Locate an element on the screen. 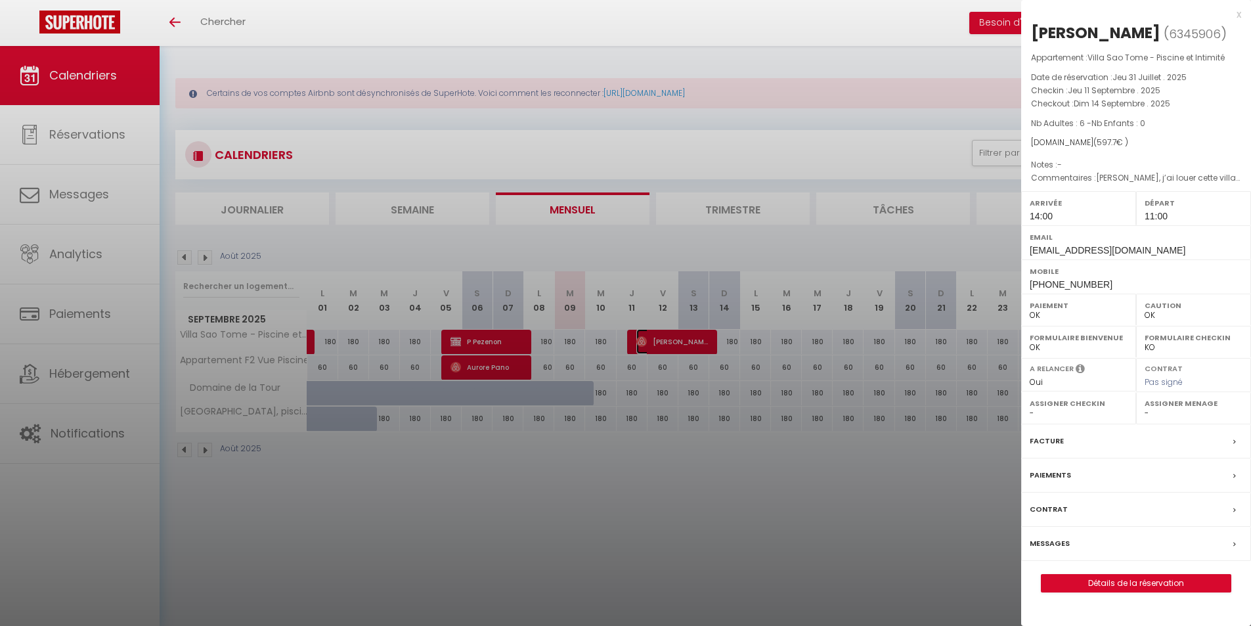  span: Nb Adultes : 6 - is located at coordinates (1088, 123).